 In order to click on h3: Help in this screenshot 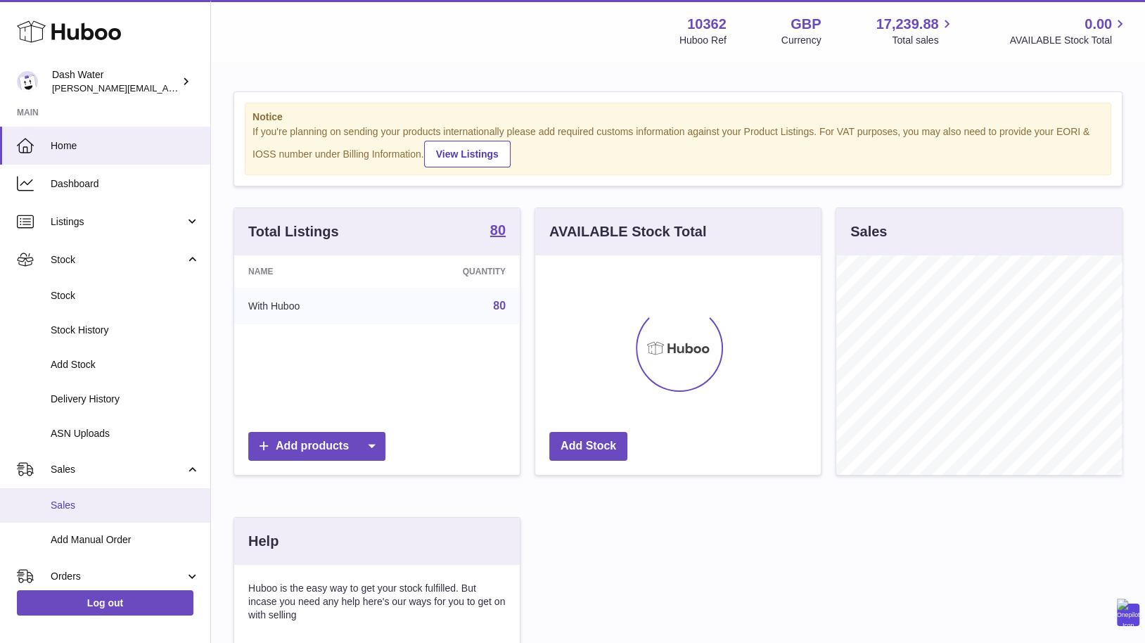, I will do `click(263, 541)`.